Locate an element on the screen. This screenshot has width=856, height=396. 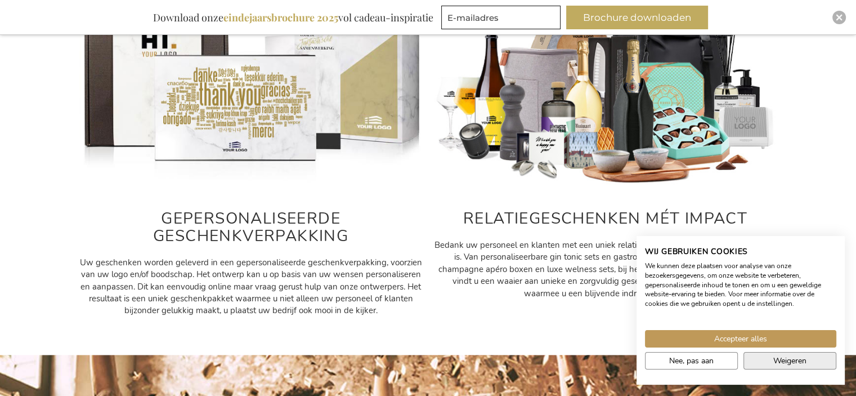
span: Bedank uw personeel en klanten met een uniek relatiegeschenk dat écht de moeite waard is. Van per... is located at coordinates (606, 269).